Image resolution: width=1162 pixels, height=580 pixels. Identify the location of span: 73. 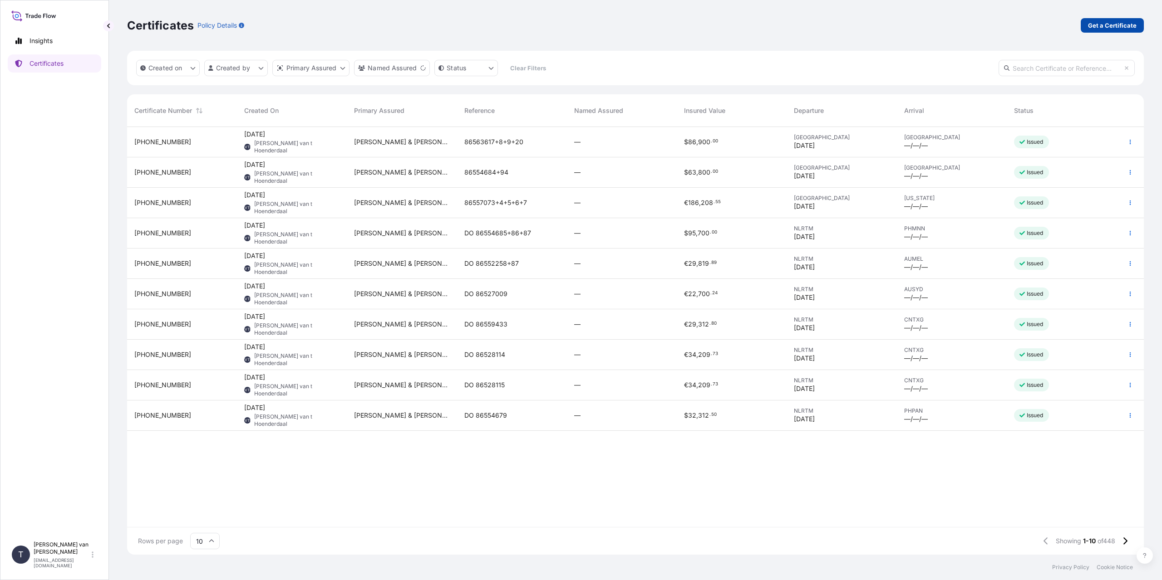
(715, 354).